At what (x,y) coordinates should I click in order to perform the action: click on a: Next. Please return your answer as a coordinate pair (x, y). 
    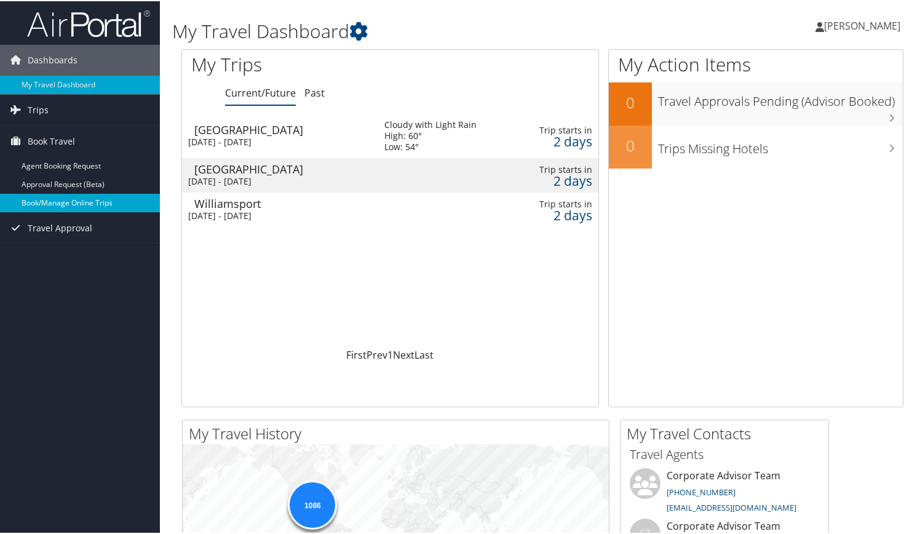
    Looking at the image, I should click on (403, 354).